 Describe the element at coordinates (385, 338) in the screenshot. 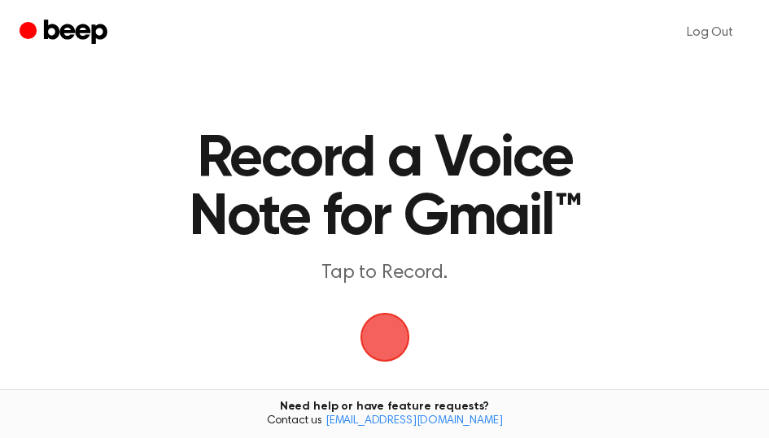

I see `button: Beep Logo` at that location.